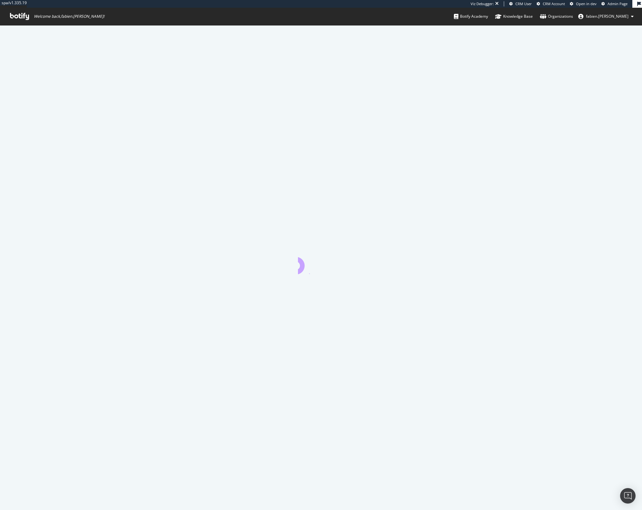  Describe the element at coordinates (482, 4) in the screenshot. I see `div: Viz Debugger:` at that location.